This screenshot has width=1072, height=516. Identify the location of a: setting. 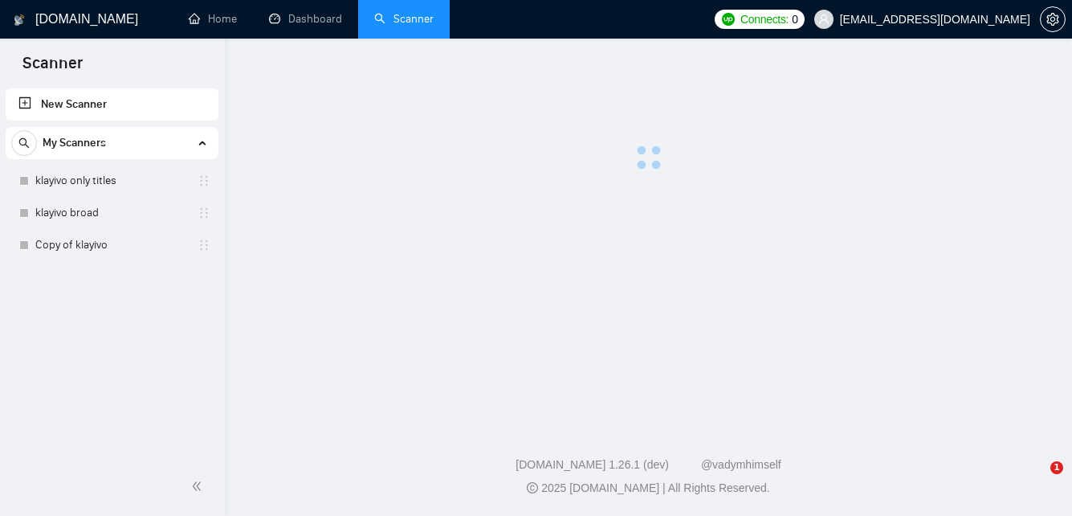
(1053, 19).